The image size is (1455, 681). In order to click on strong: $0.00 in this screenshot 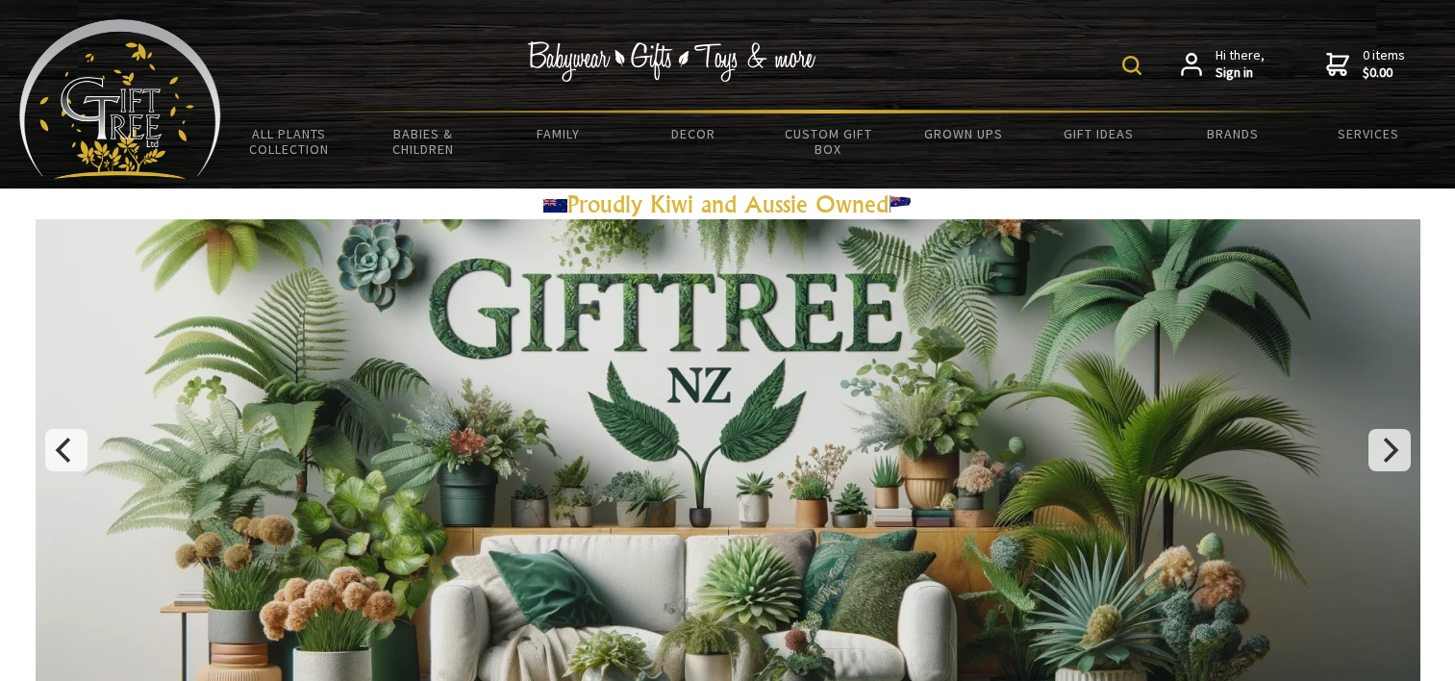, I will do `click(1384, 73)`.